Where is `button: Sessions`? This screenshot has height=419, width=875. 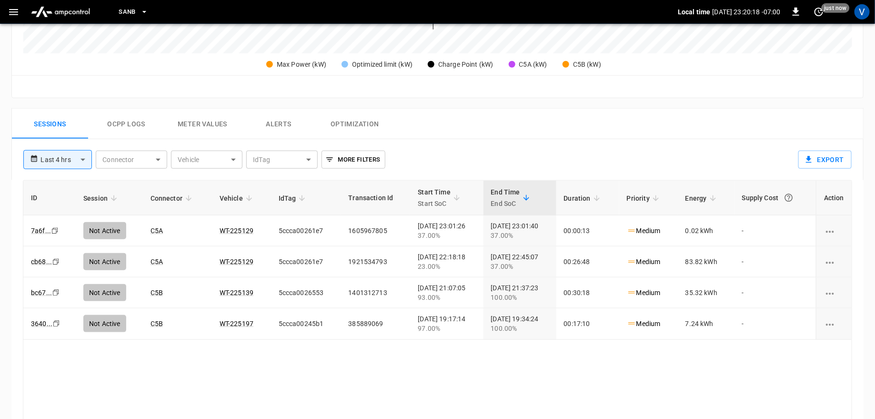 button: Sessions is located at coordinates (50, 124).